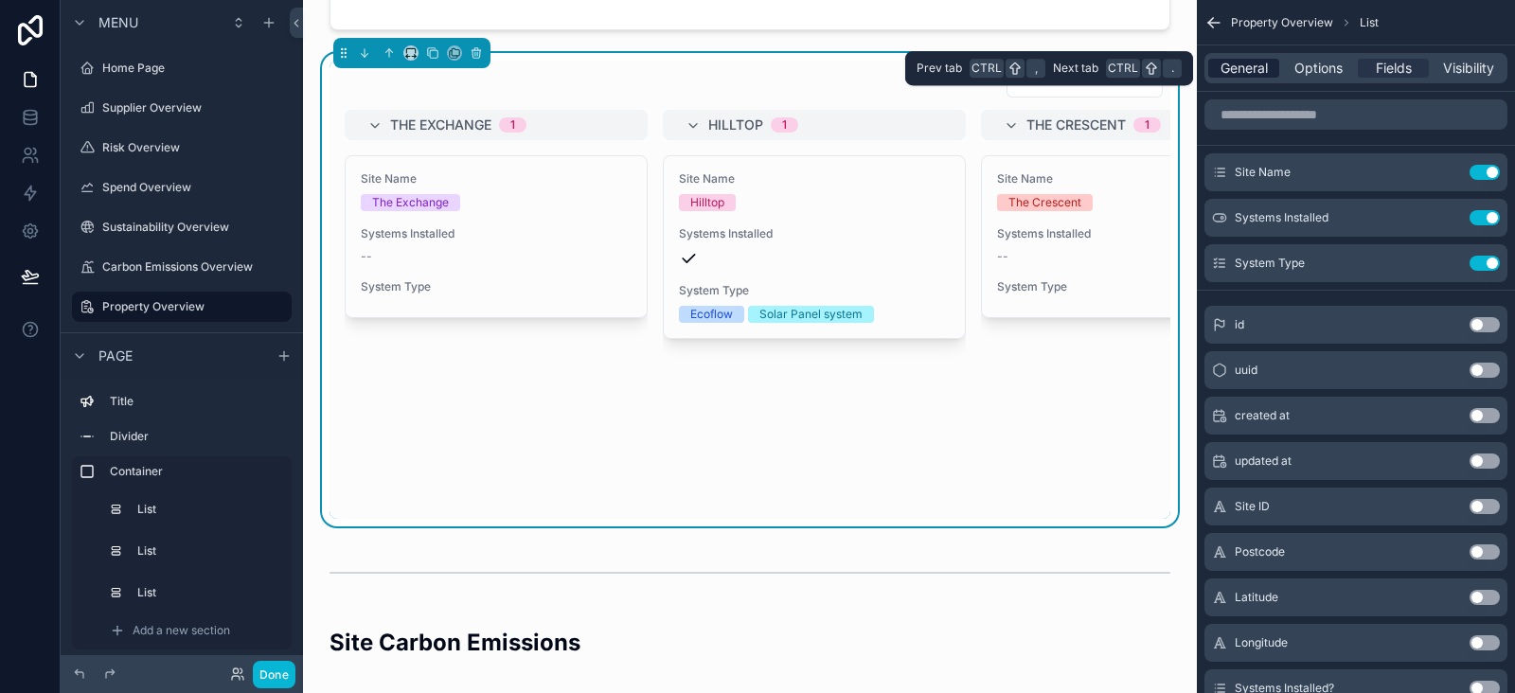 This screenshot has width=1515, height=693. Describe the element at coordinates (197, 472) in the screenshot. I see `label: Container` at that location.